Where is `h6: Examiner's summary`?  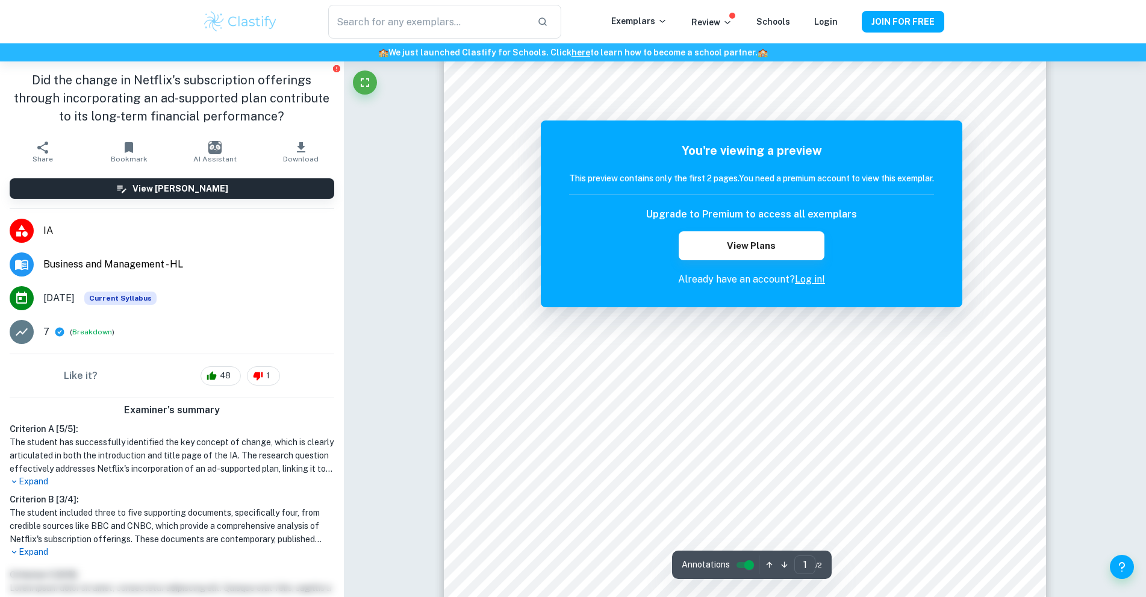 h6: Examiner's summary is located at coordinates (172, 410).